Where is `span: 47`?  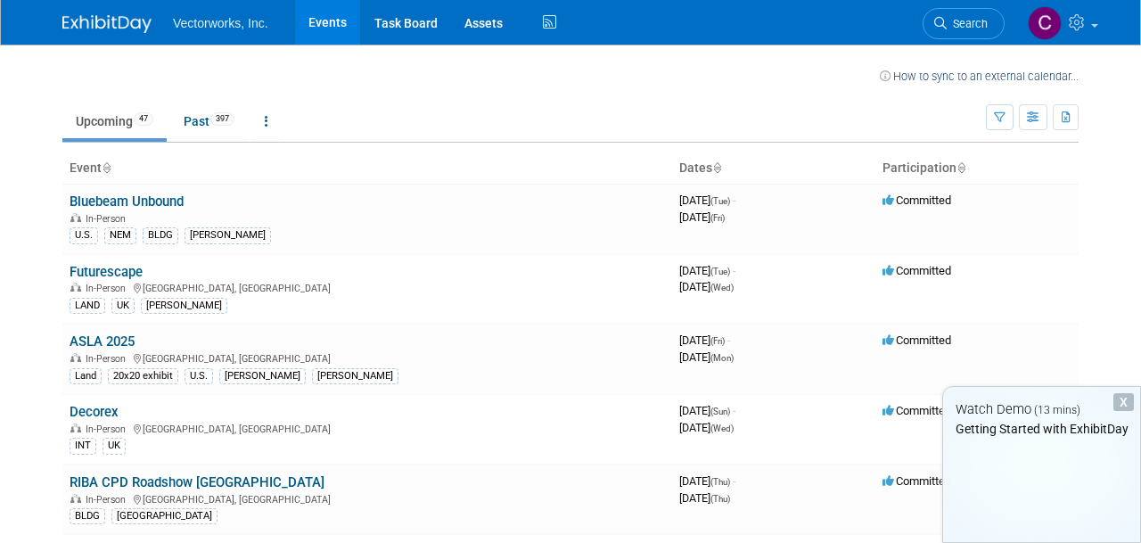 span: 47 is located at coordinates (144, 119).